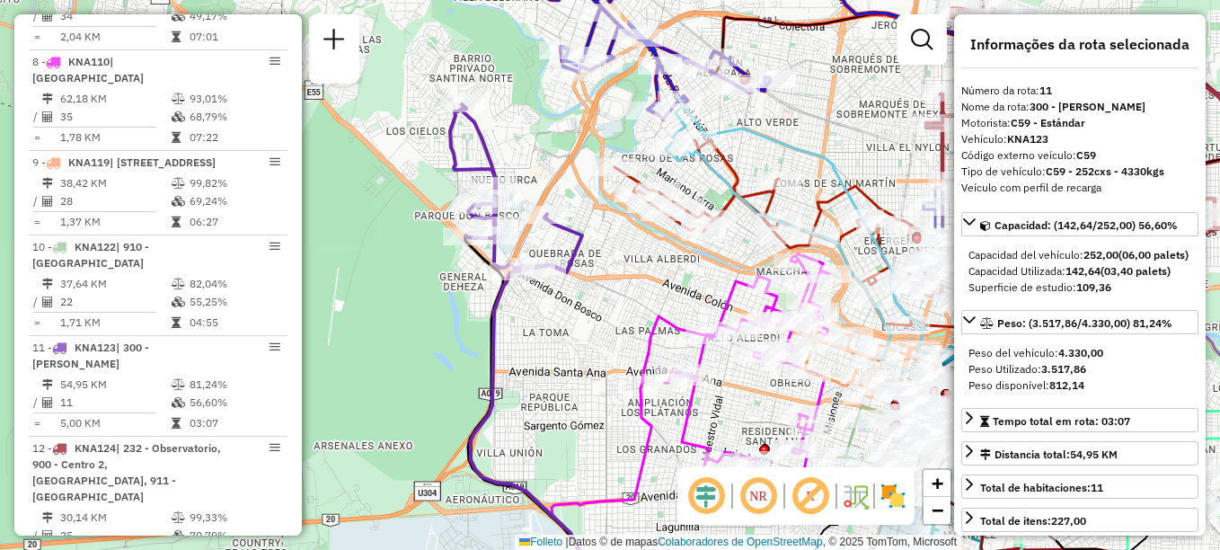 The image size is (1220, 550). What do you see at coordinates (1064, 368) in the screenshot?
I see `strong: 3.517,86` at bounding box center [1064, 368].